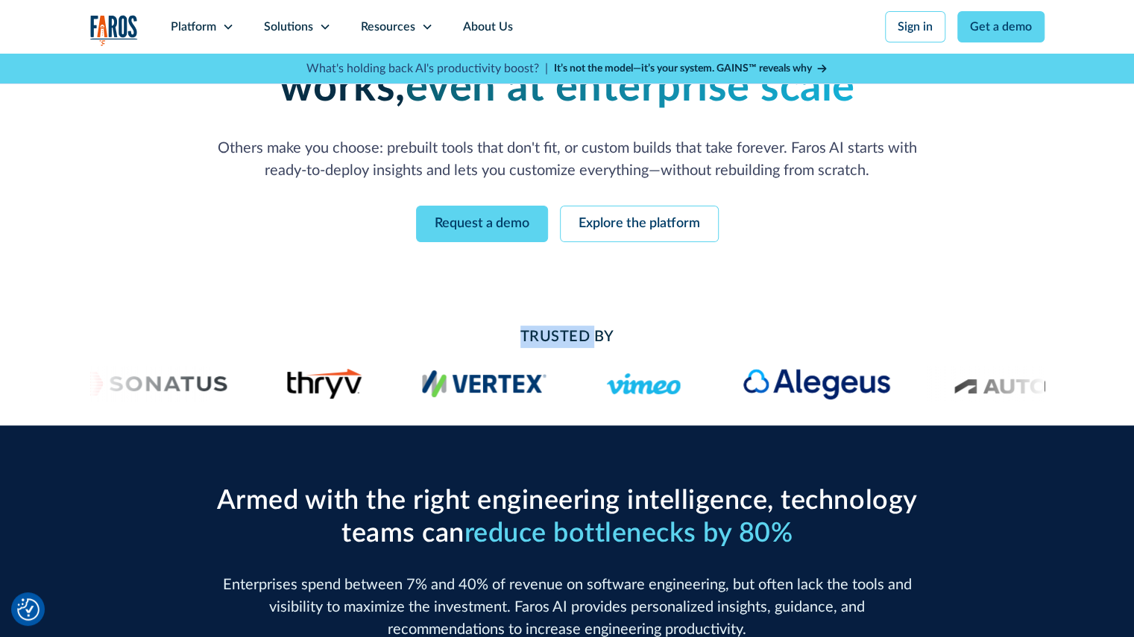  I want to click on img: Revisit consent button, so click(28, 610).